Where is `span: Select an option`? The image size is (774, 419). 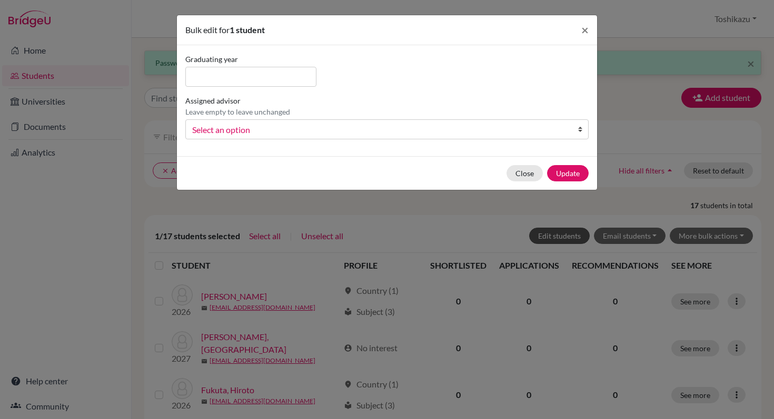 span: Select an option is located at coordinates (380, 130).